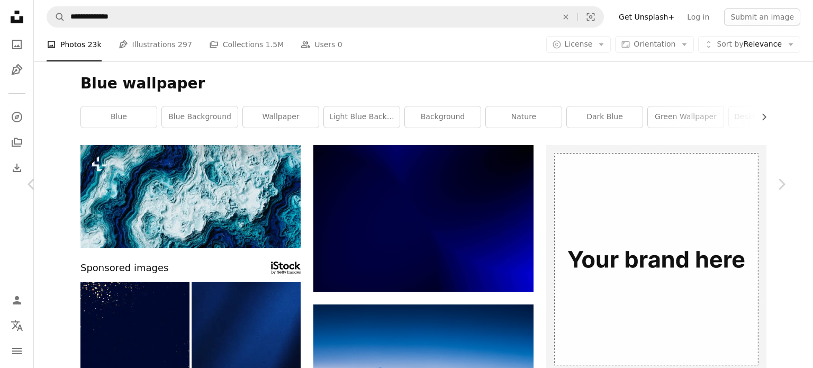  Describe the element at coordinates (657, 255) in the screenshot. I see `img: file-1635990775102-c9800842e1cdimage` at that location.